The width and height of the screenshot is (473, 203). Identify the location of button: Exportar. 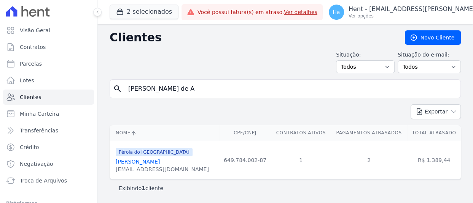
(435, 112).